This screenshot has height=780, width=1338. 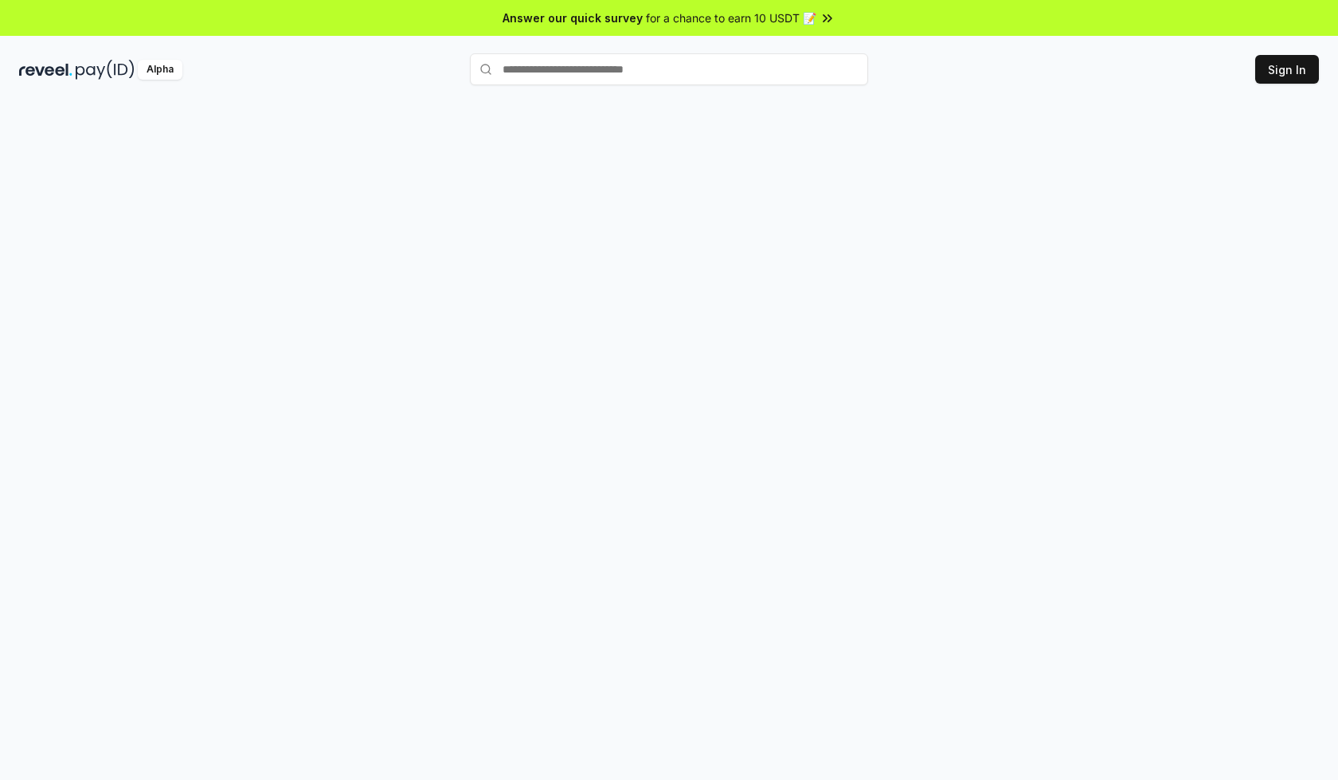 What do you see at coordinates (573, 18) in the screenshot?
I see `span: Answer our quick survey` at bounding box center [573, 18].